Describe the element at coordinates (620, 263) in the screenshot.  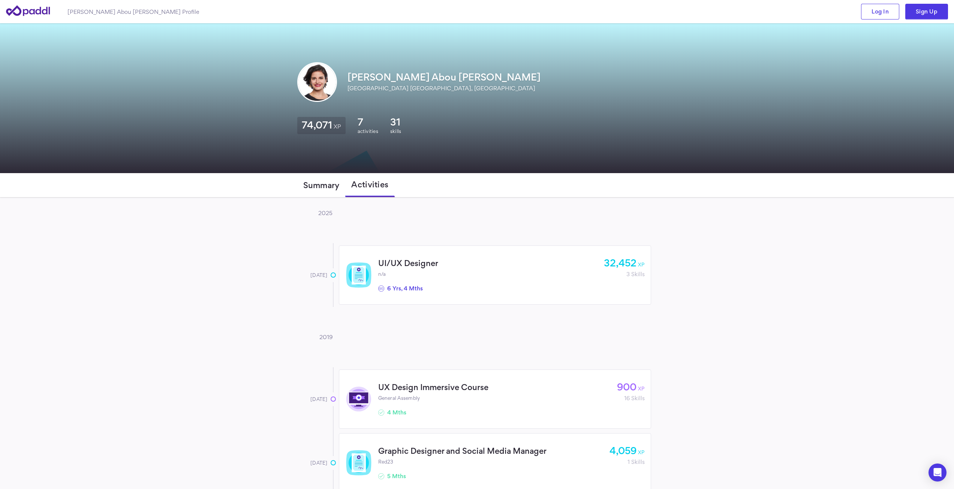
I see `span: 32,452` at that location.